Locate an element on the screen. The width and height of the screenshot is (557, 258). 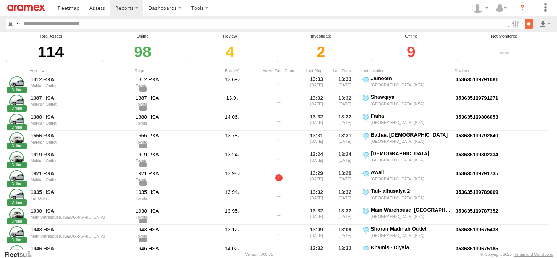
div: Assets that have not communicated with the server in the last 24hrs is located at coordinates (280, 62).